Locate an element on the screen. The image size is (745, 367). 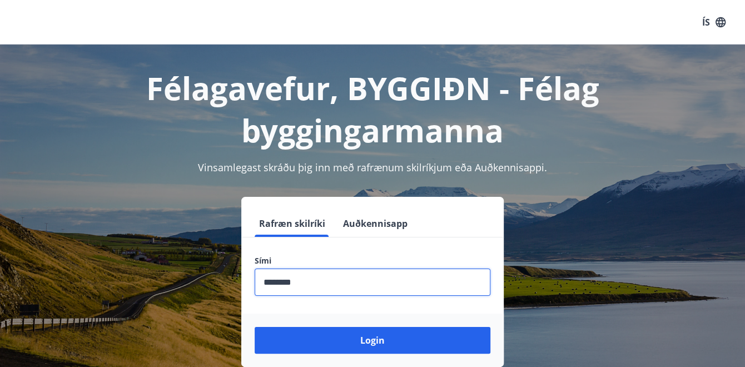
span: Vinsamlegast skráðu þig inn með rafrænum skilríkjum eða Auðkennisappi. is located at coordinates (372, 167).